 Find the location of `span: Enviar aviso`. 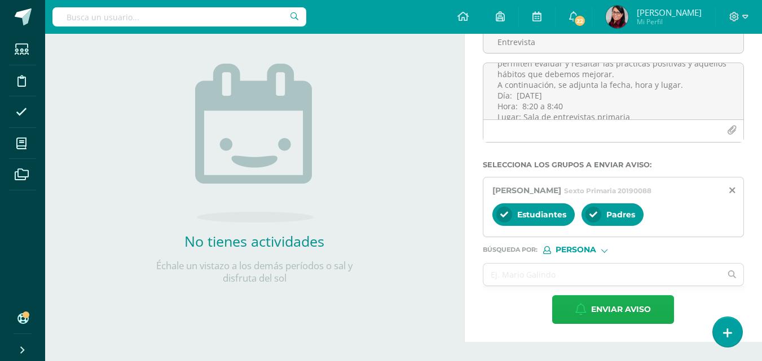

span: Enviar aviso is located at coordinates (621, 310).